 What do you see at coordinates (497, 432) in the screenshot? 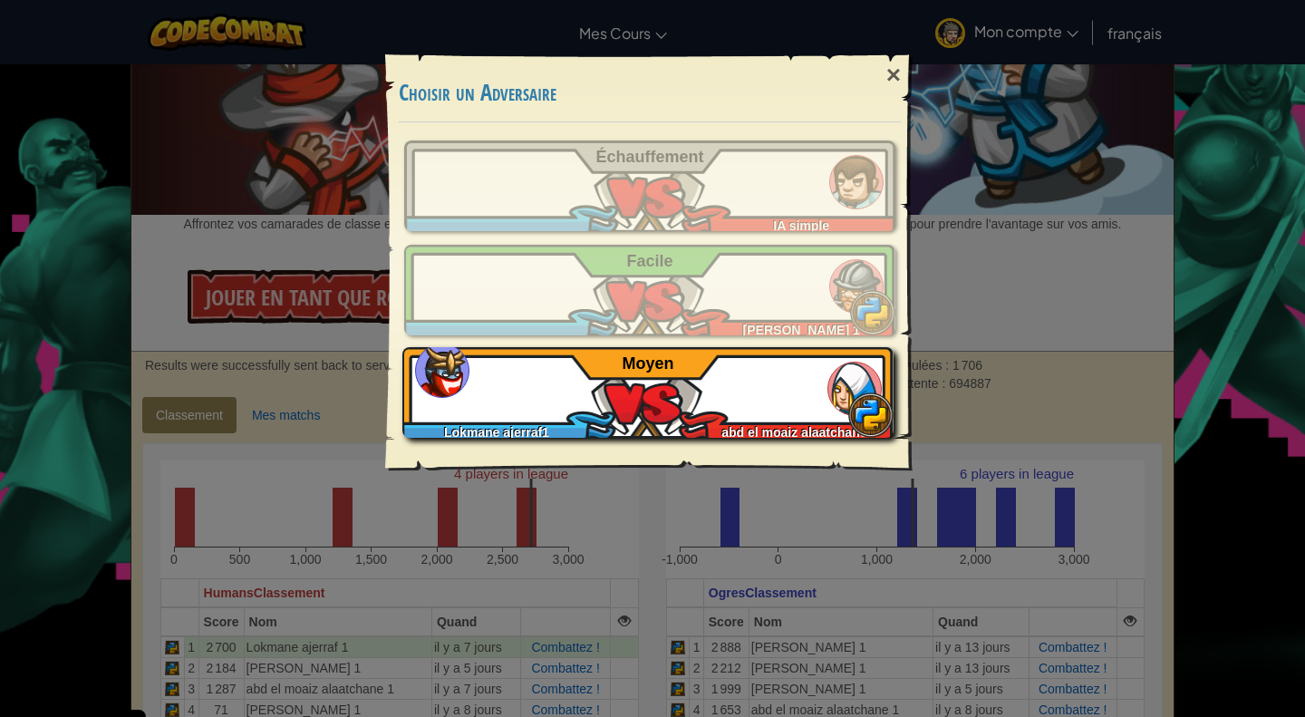
I see `span: Lokmane ajerraf1` at bounding box center [497, 432].